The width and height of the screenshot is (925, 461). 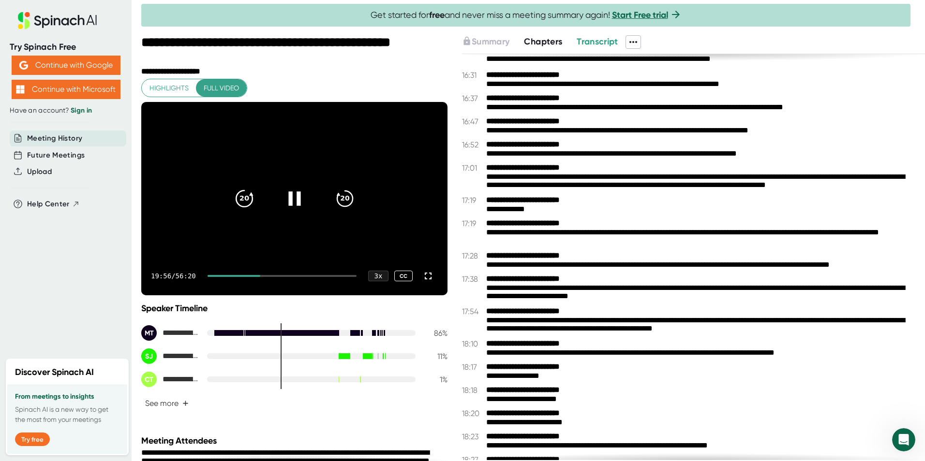 I want to click on button: See more+, so click(x=167, y=403).